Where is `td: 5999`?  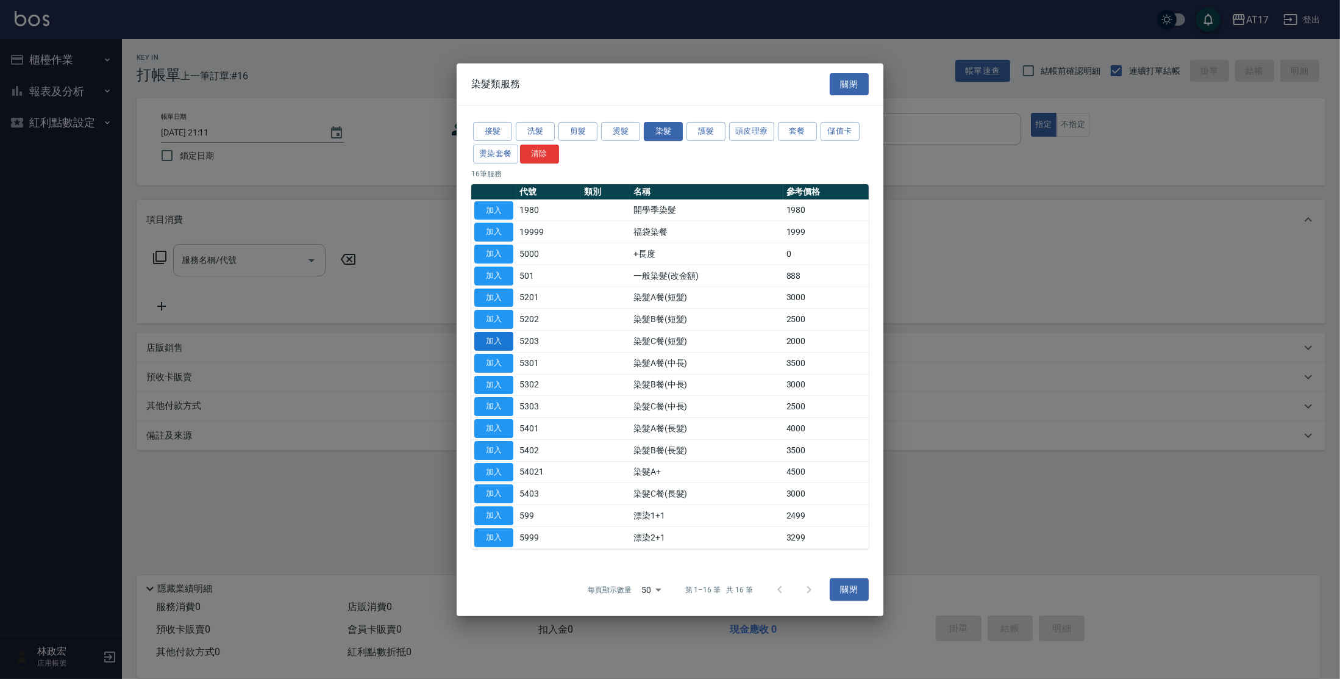 td: 5999 is located at coordinates (549, 537).